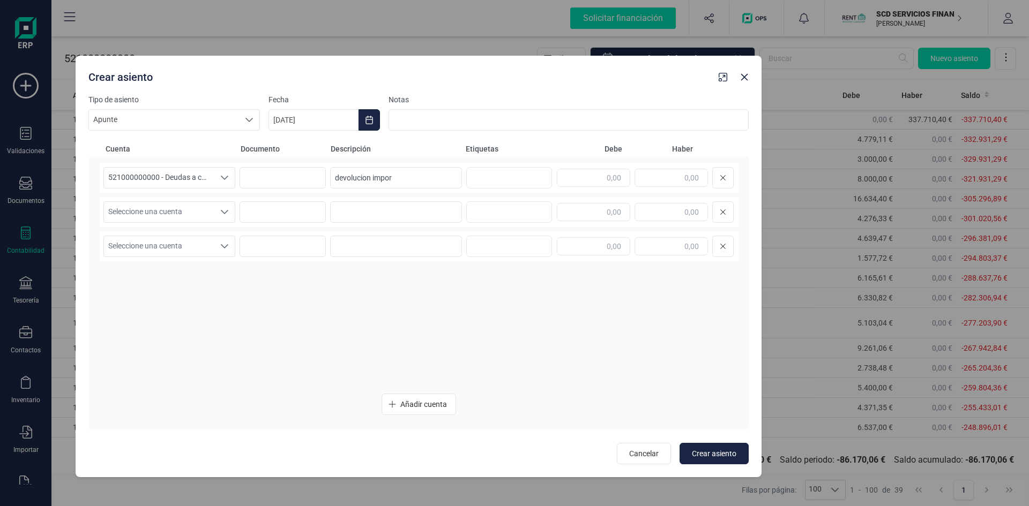 Image resolution: width=1029 pixels, height=506 pixels. I want to click on span: Añadir cuenta, so click(423, 405).